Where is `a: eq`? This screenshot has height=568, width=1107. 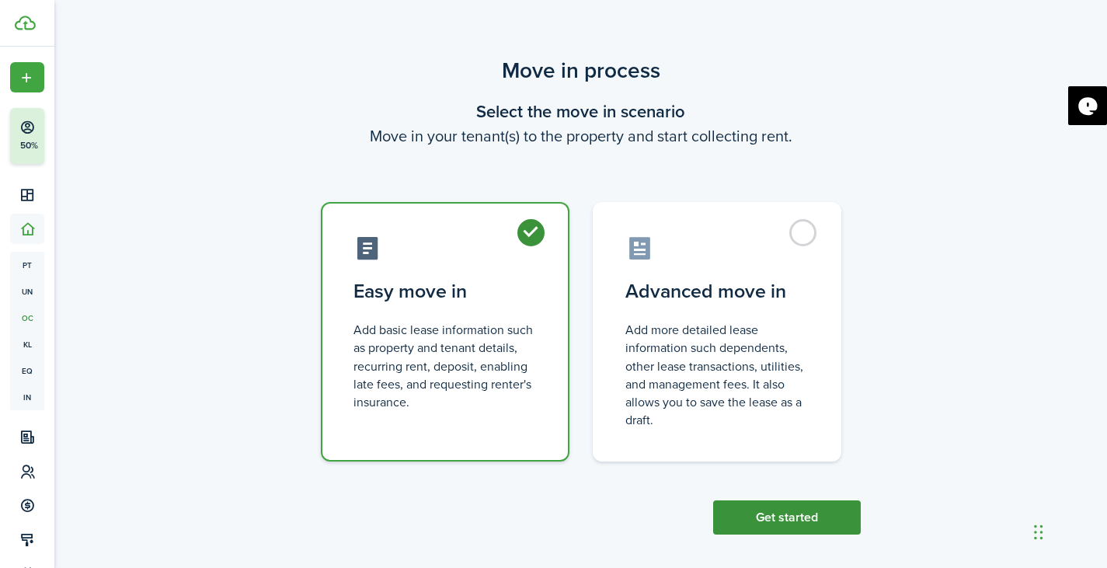 a: eq is located at coordinates (27, 371).